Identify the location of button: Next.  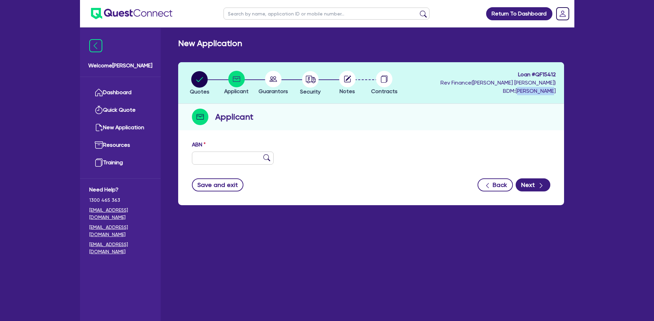
(533, 185).